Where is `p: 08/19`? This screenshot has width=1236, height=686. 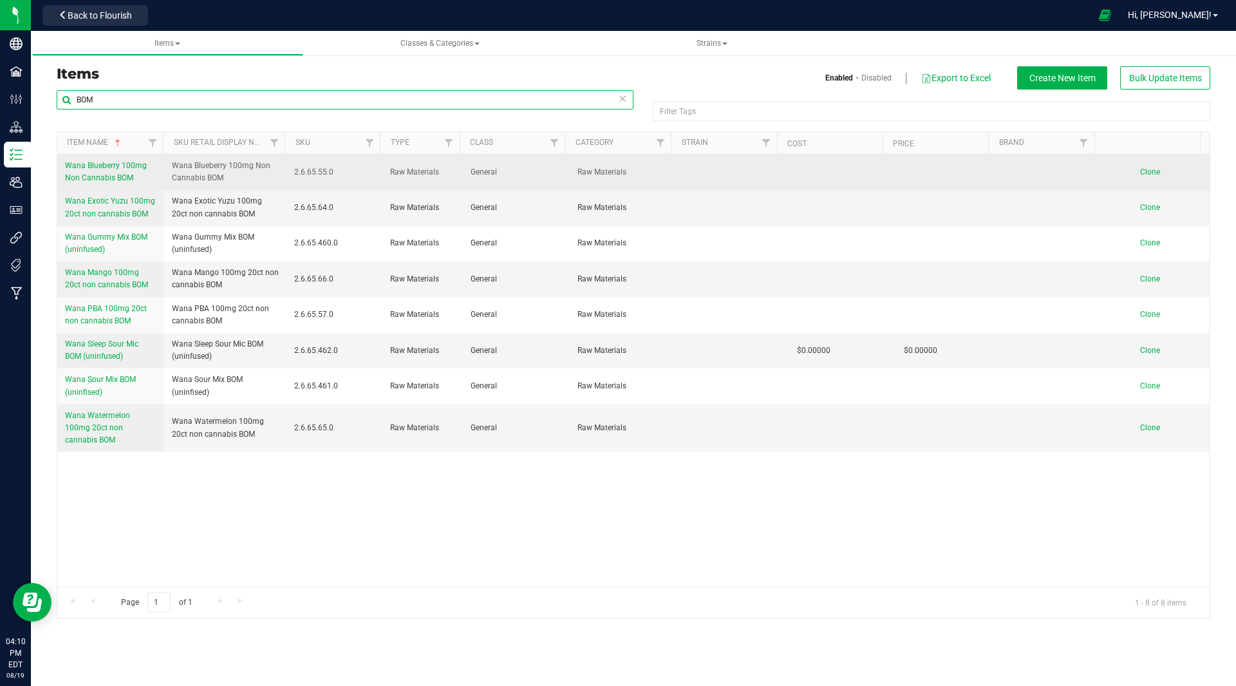 p: 08/19 is located at coordinates (15, 675).